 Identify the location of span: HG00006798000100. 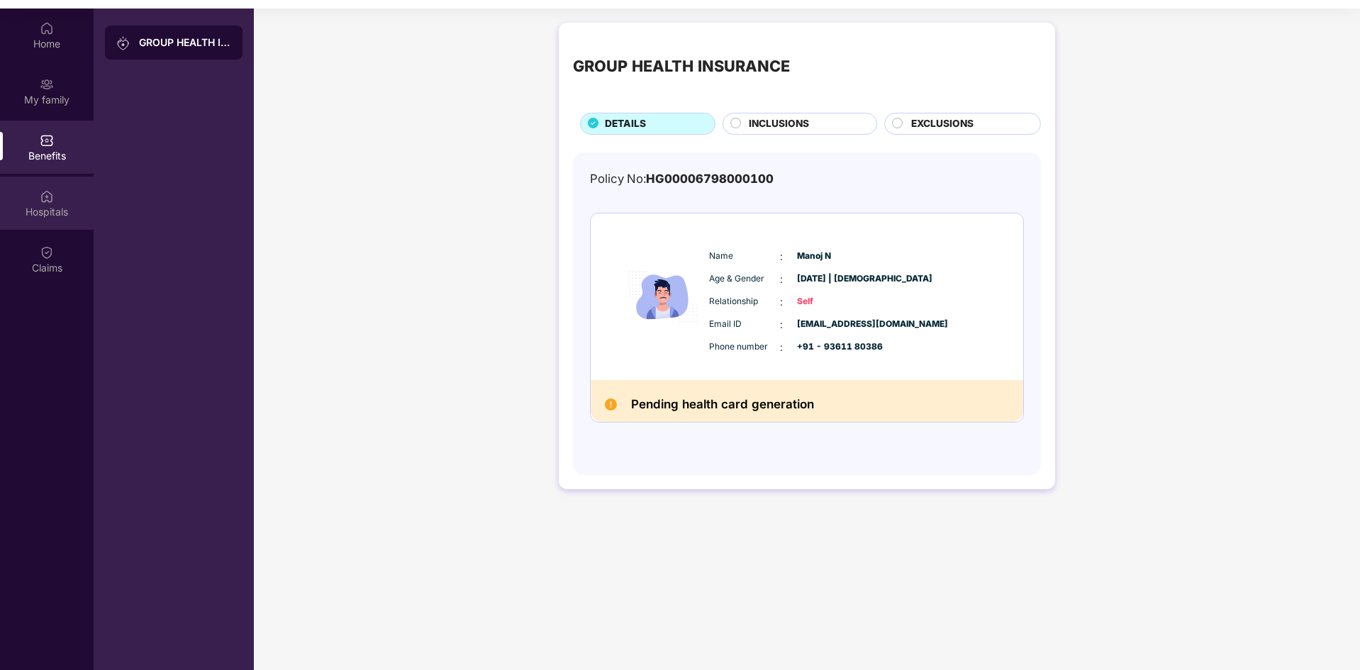
(710, 179).